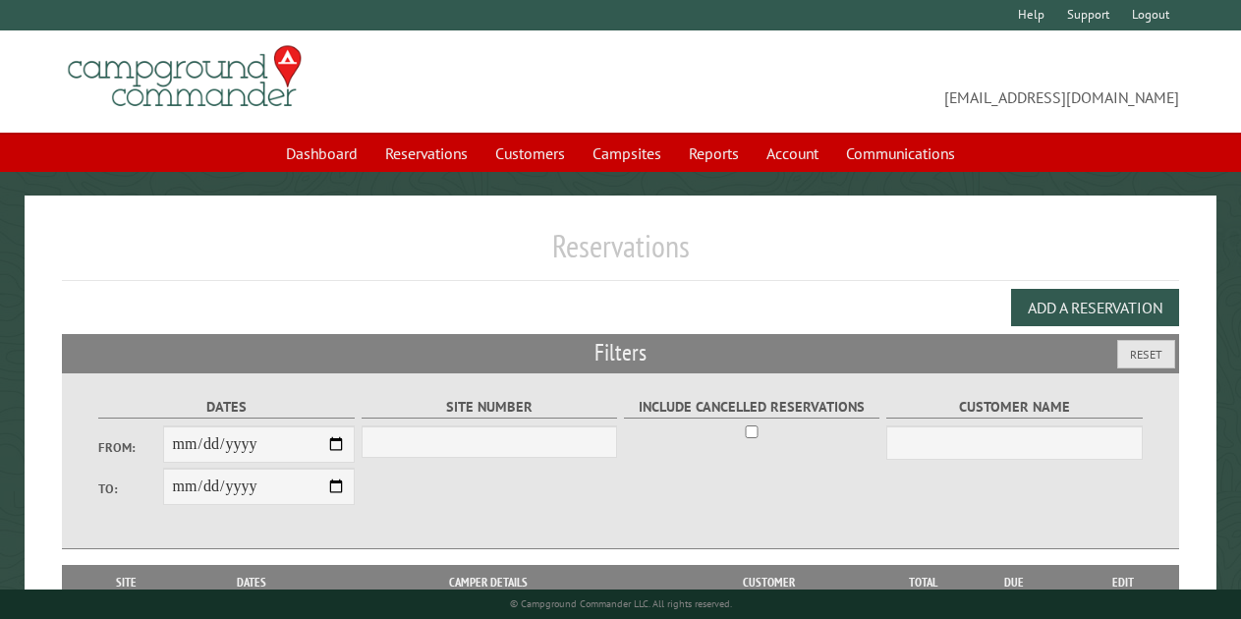 The width and height of the screenshot is (1241, 619). What do you see at coordinates (130, 489) in the screenshot?
I see `label: To:` at bounding box center [130, 489].